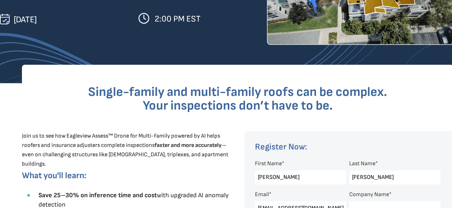 The width and height of the screenshot is (452, 208). What do you see at coordinates (97, 195) in the screenshot?
I see `strong: Save 25–30% on inference time and cost` at bounding box center [97, 195].